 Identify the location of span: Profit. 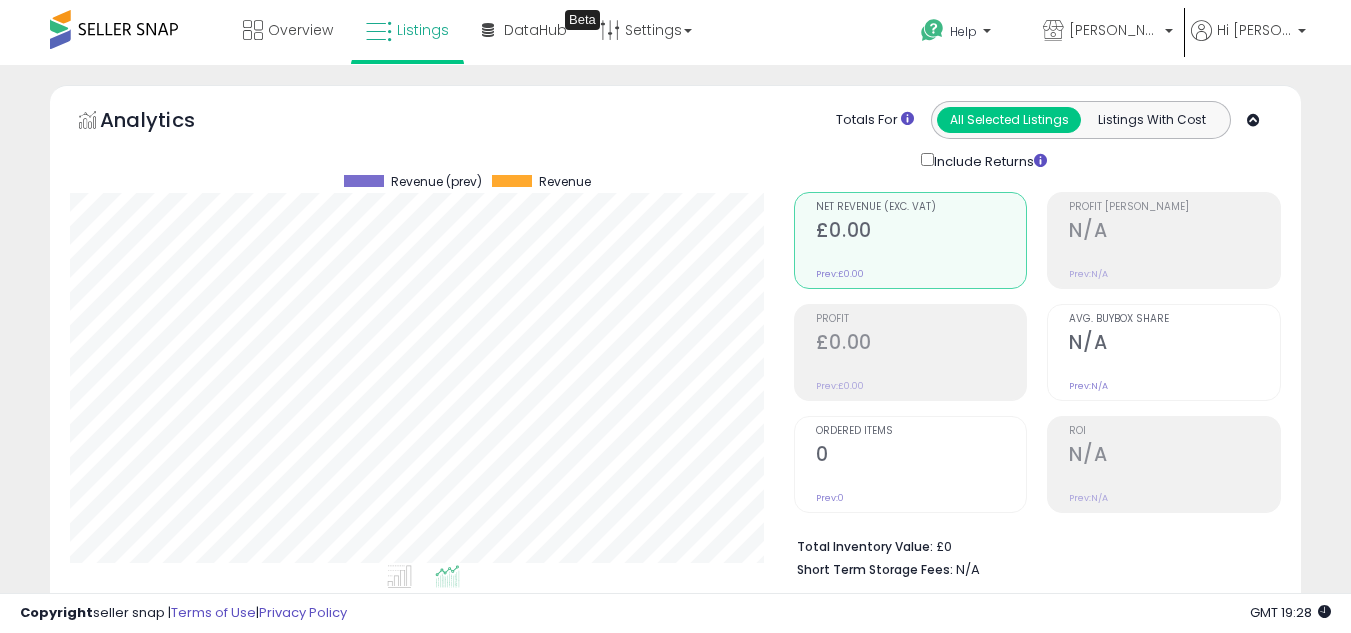
(921, 319).